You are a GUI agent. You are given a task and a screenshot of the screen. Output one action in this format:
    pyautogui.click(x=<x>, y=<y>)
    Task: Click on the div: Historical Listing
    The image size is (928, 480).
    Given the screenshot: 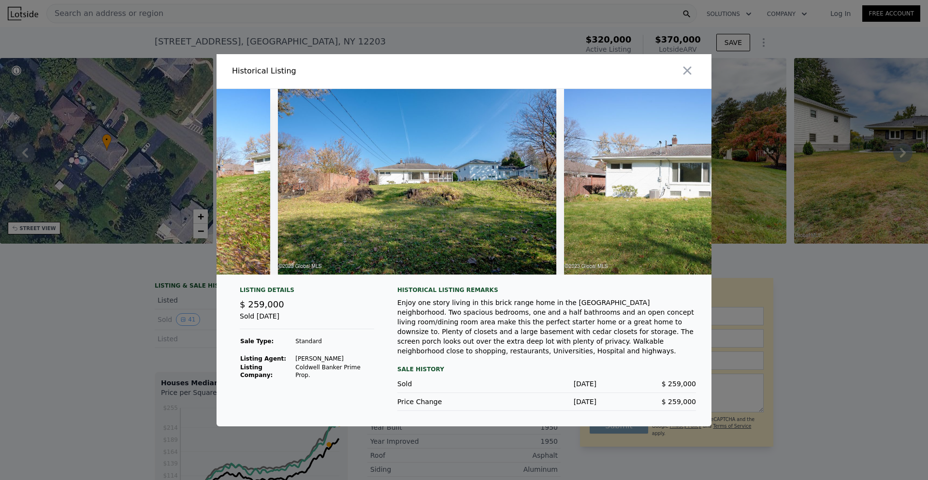 What is the action you would take?
    pyautogui.click(x=346, y=71)
    